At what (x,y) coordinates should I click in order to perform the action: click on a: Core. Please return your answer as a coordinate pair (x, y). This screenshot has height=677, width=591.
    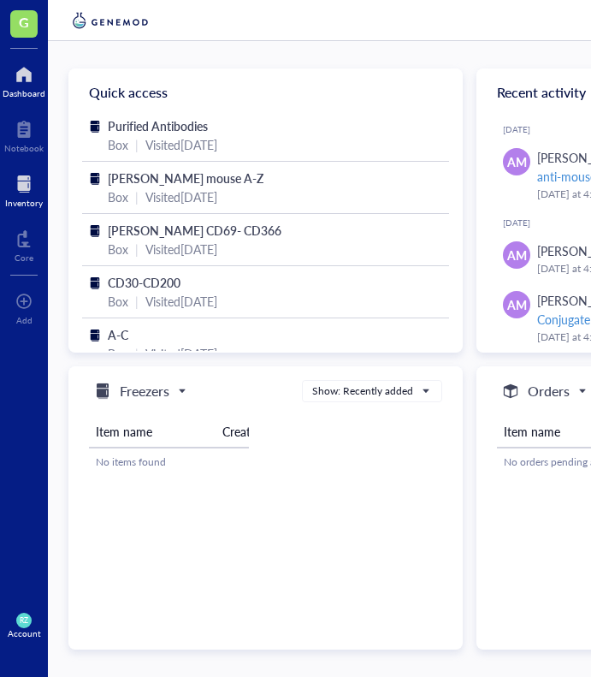
    Looking at the image, I should click on (24, 244).